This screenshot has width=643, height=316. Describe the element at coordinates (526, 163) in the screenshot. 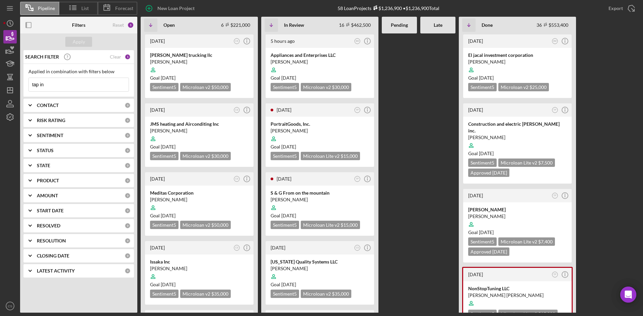

I see `div: Microloan Lite v2 $7,500` at that location.